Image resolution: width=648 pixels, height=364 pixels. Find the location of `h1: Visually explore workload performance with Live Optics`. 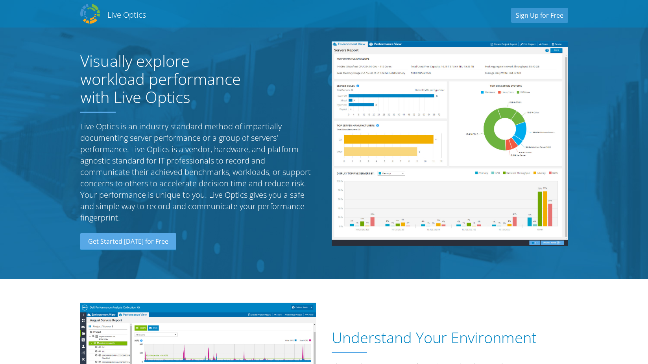

h1: Visually explore workload performance with Live Optics is located at coordinates (169, 79).